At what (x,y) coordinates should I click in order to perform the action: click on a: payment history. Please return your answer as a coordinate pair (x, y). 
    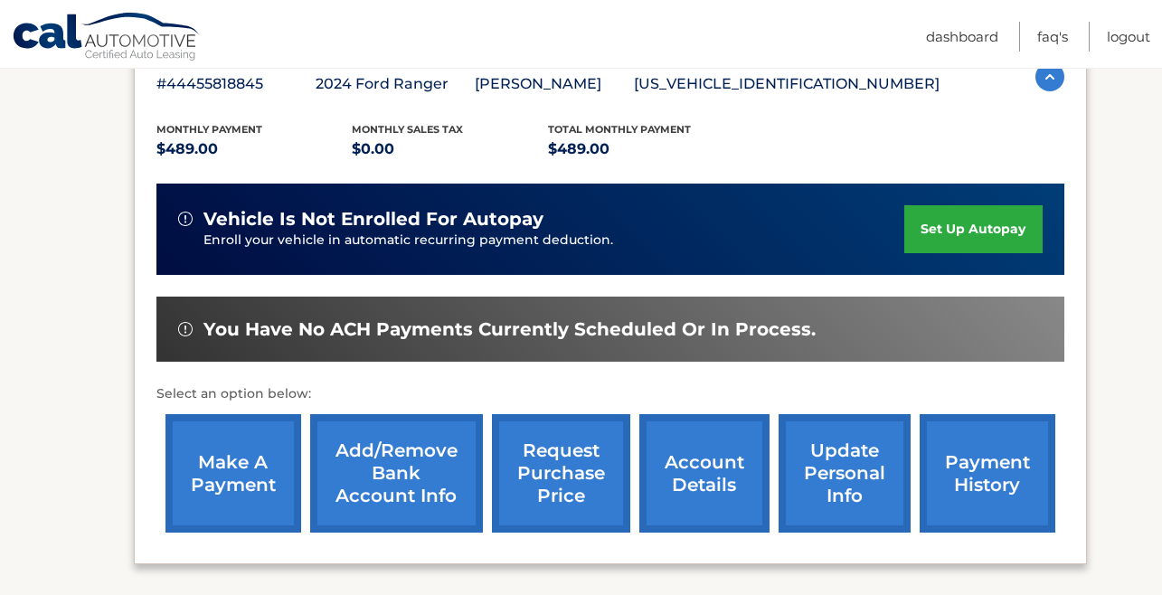
    Looking at the image, I should click on (988, 473).